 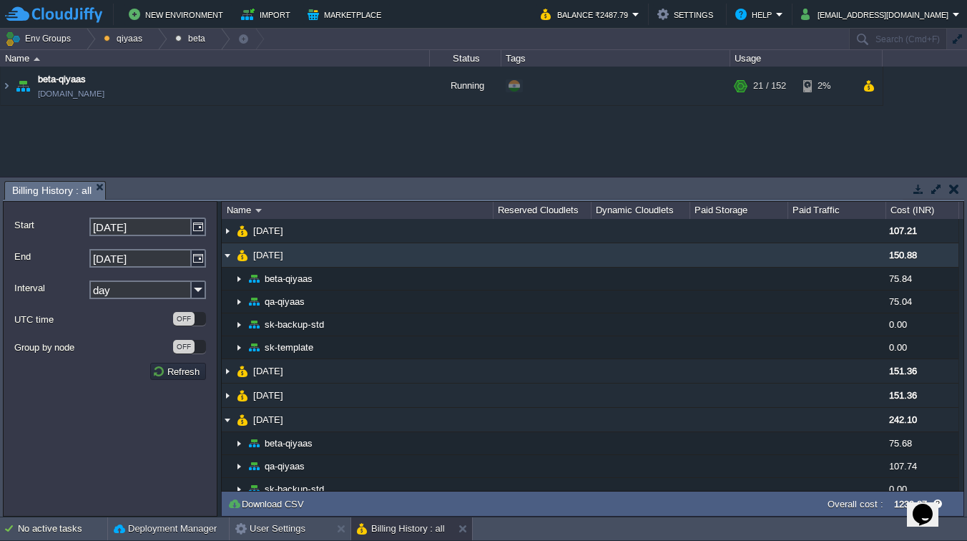 What do you see at coordinates (93, 347) in the screenshot?
I see `label: Group by node` at bounding box center [93, 347].